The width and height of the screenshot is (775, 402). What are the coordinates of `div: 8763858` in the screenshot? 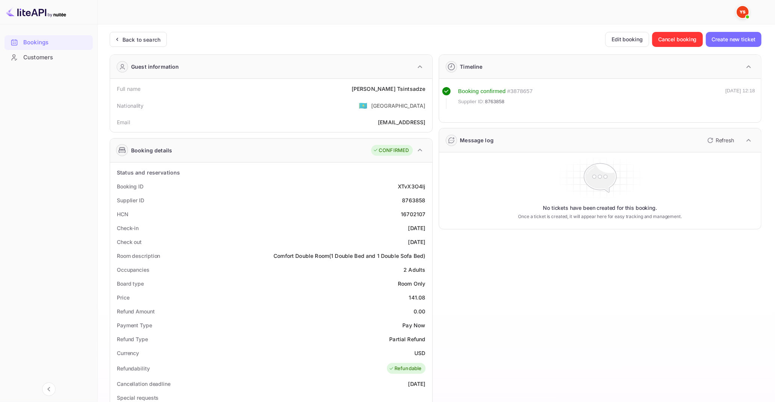 It's located at (414, 200).